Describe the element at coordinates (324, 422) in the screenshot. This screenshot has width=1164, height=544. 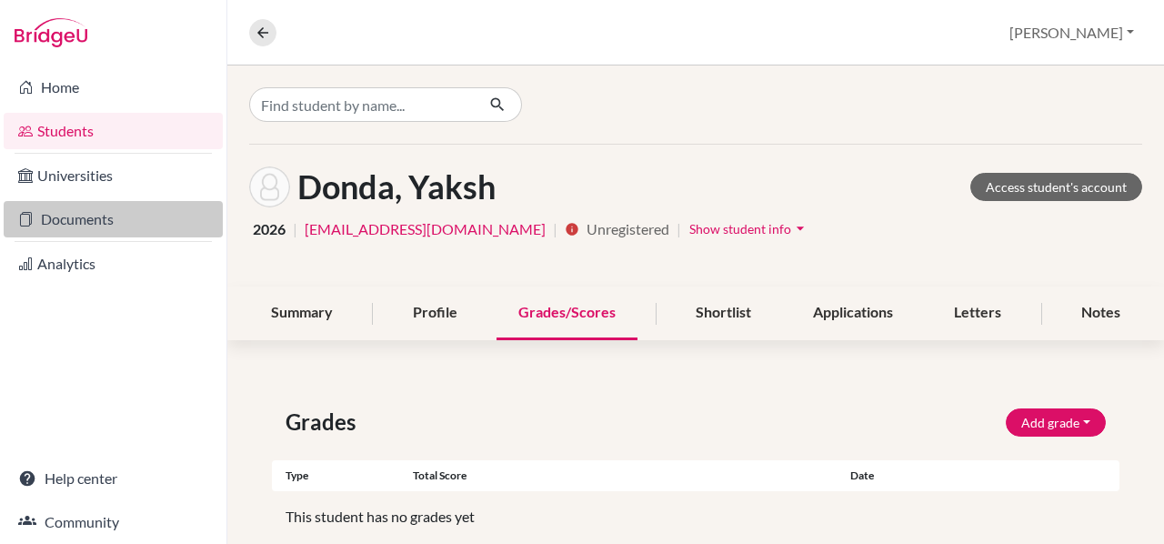
I see `span: Grades` at that location.